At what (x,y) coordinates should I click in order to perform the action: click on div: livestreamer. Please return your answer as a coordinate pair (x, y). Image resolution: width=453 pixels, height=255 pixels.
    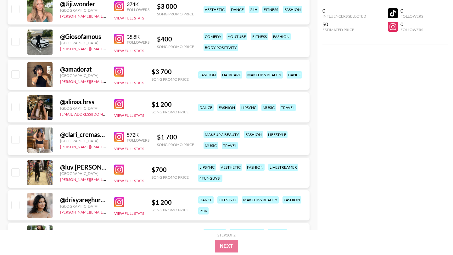
    Looking at the image, I should click on (283, 167).